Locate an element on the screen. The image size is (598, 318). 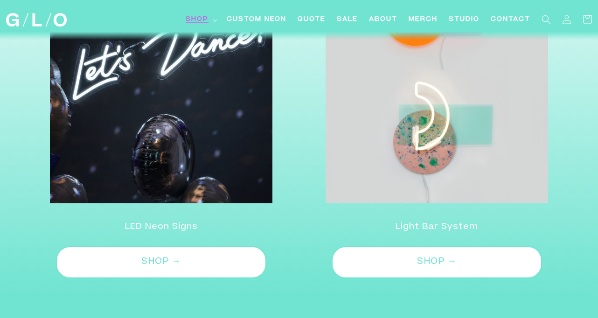
summary: Search is located at coordinates (546, 20).